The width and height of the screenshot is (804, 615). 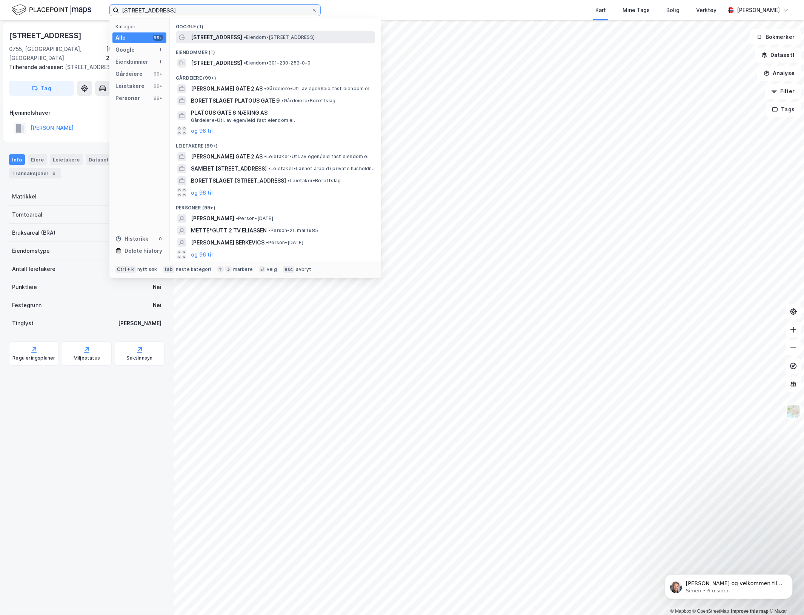 What do you see at coordinates (321, 169) in the screenshot?
I see `span: Leietaker • Lønnet arbeid i private husholdn.` at bounding box center [321, 169].